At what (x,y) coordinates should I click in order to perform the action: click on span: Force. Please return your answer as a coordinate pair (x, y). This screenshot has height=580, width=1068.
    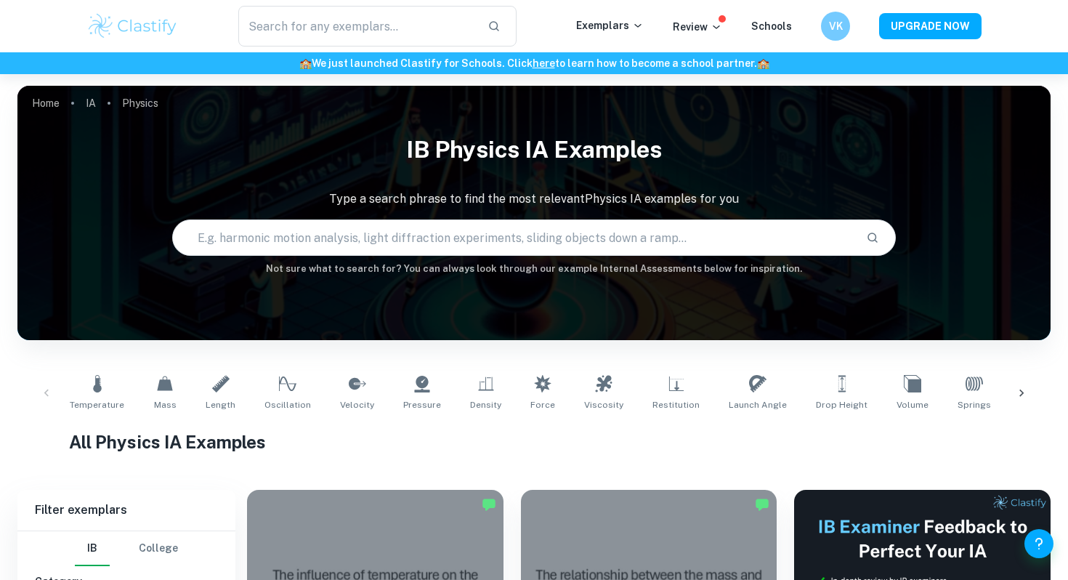
    Looking at the image, I should click on (543, 405).